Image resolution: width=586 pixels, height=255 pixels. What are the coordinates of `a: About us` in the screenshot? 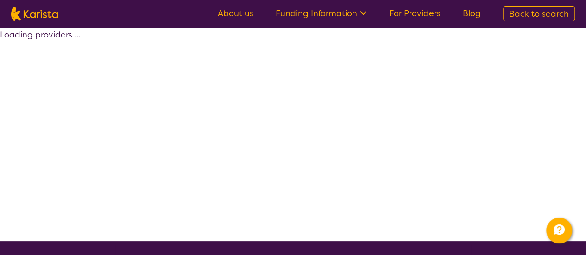 It's located at (235, 13).